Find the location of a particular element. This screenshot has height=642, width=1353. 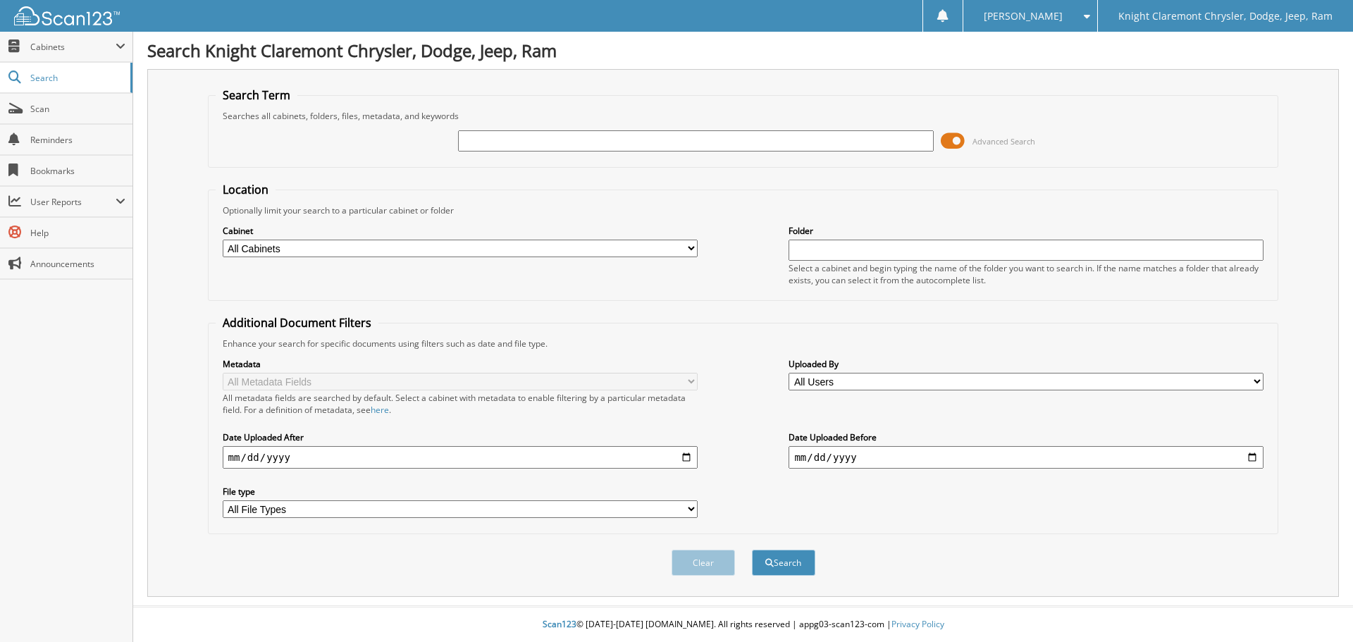

span: Scan123 is located at coordinates (559, 624).